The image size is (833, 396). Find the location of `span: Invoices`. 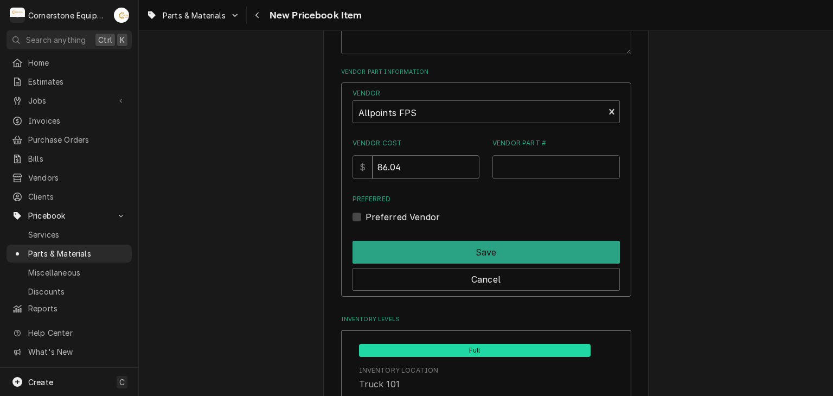

span: Invoices is located at coordinates (77, 120).